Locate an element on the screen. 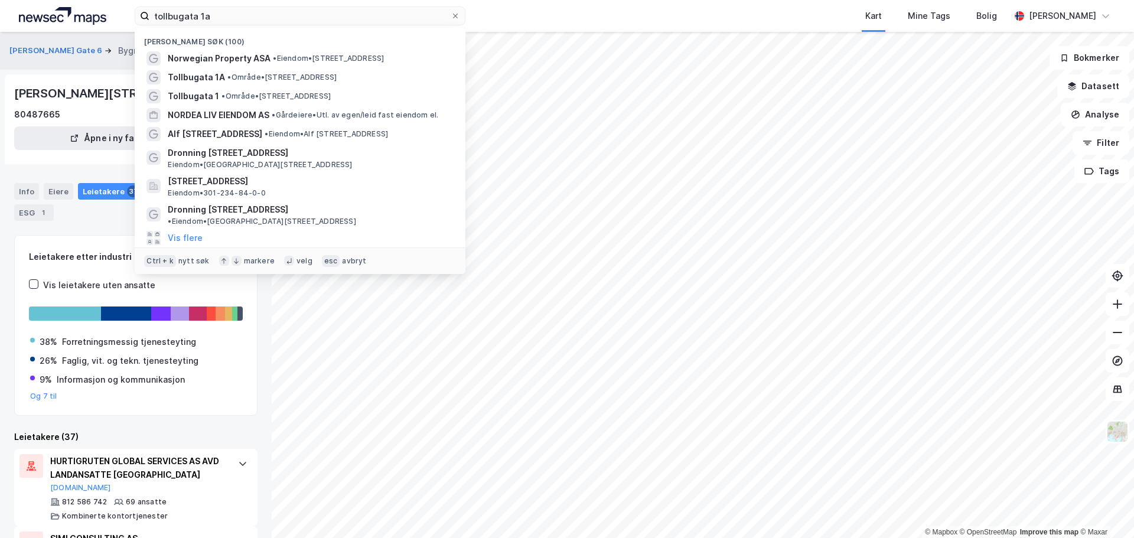 The image size is (1134, 538). div: Kombinerte kontortjenester is located at coordinates (115, 516).